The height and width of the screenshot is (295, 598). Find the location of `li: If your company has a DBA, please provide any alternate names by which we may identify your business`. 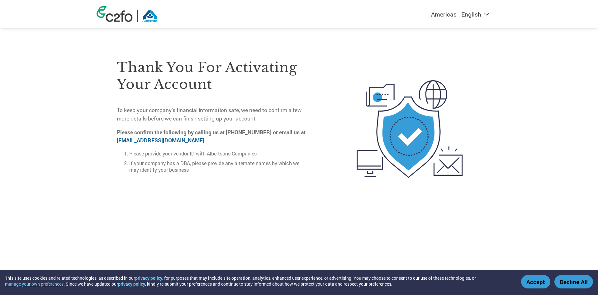

li: If your company has a DBA, please provide any alternate names by which we may identify your business is located at coordinates (220, 166).